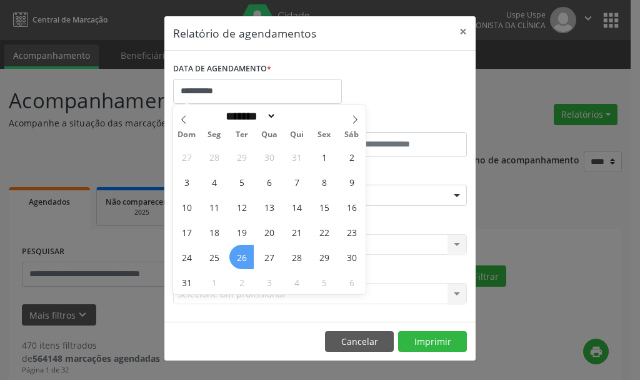  Describe the element at coordinates (269, 181) in the screenshot. I see `span: Agosto 6, 2025` at that location.